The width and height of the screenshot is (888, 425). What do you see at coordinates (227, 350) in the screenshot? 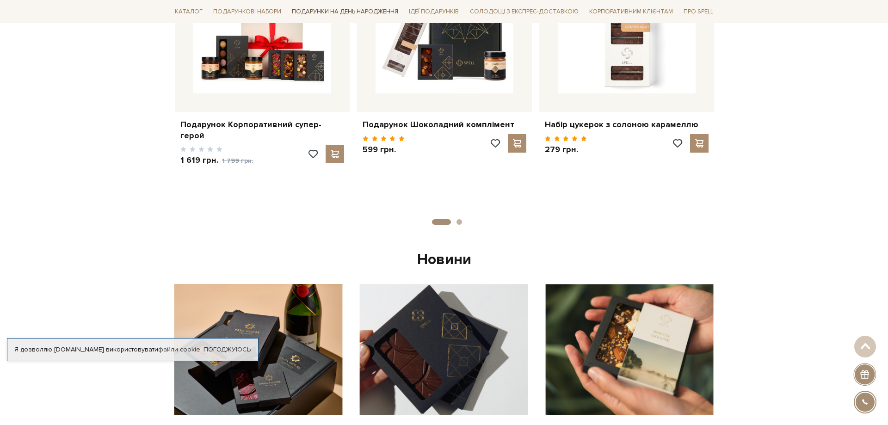
I see `a: Погоджуюсь` at bounding box center [227, 350].